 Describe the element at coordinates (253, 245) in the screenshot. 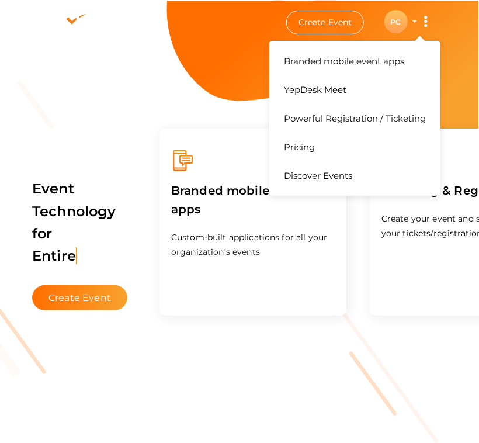

I see `p: Custom-built applications for all your organization’s events` at that location.